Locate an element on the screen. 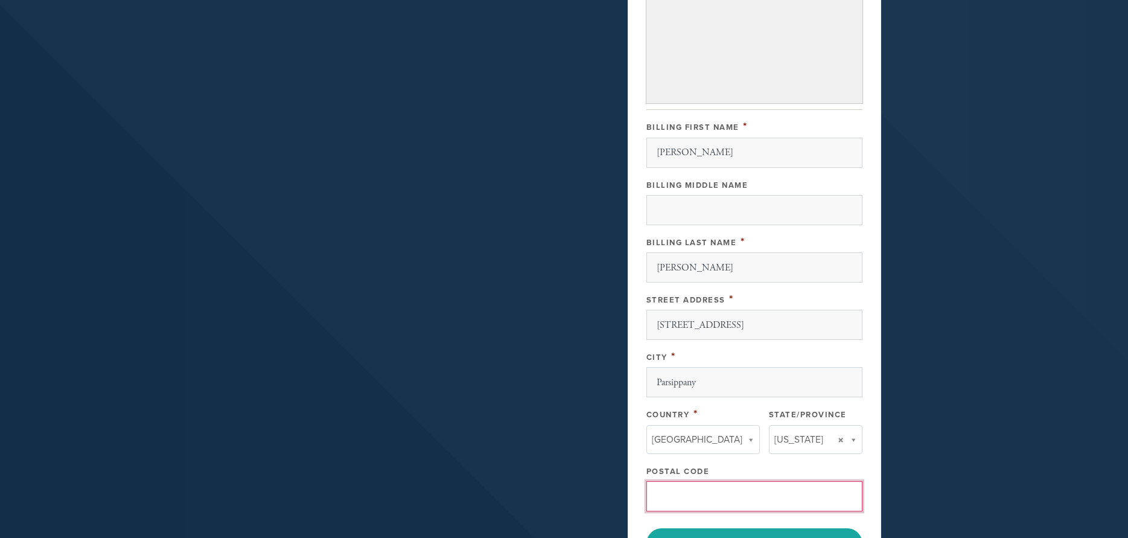 This screenshot has width=1128, height=538. label: Street Address is located at coordinates (686, 300).